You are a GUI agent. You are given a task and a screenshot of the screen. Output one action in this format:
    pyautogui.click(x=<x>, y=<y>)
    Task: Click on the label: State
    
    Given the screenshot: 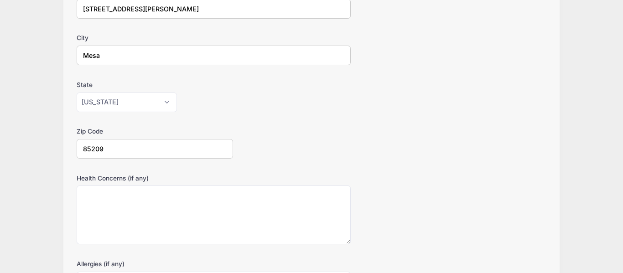 What is the action you would take?
    pyautogui.click(x=155, y=85)
    